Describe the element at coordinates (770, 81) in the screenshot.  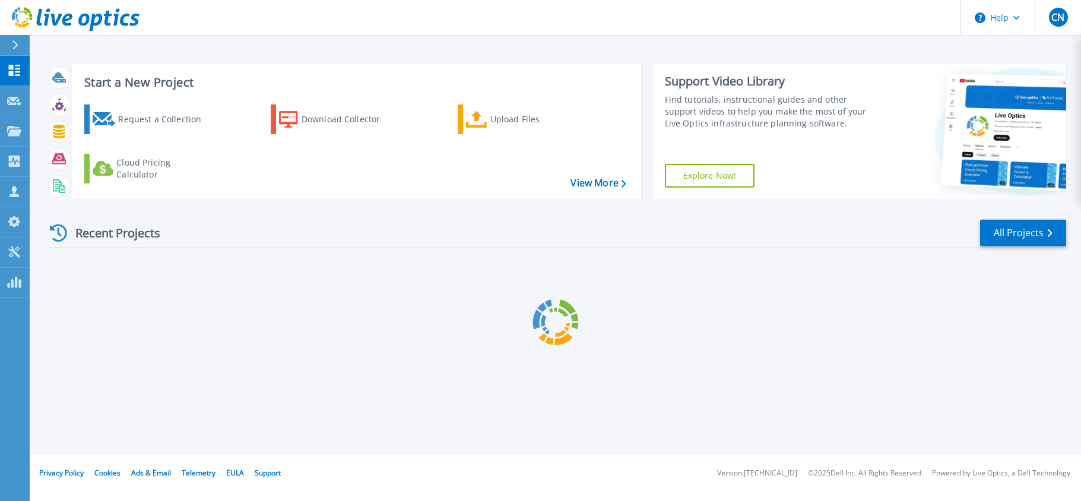
I see `div: Support Video Library` at that location.